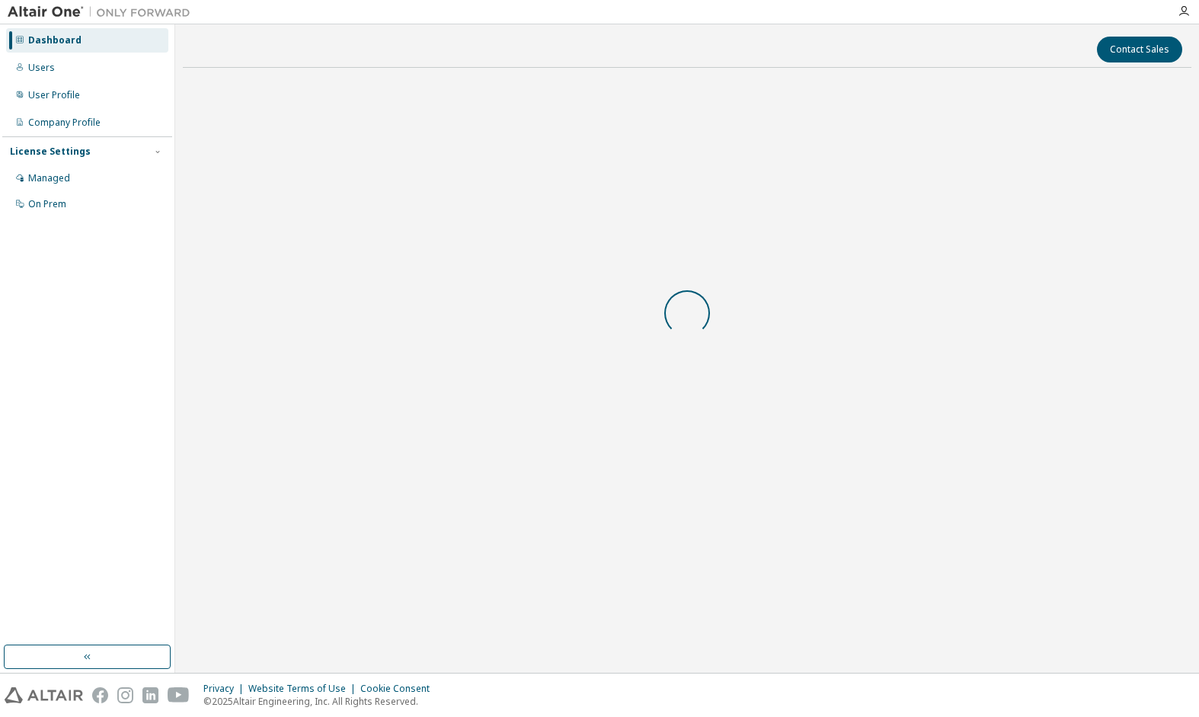 This screenshot has height=717, width=1199. What do you see at coordinates (55, 40) in the screenshot?
I see `div: Dashboard` at bounding box center [55, 40].